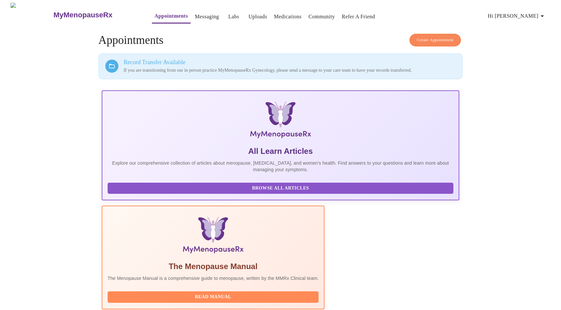  What do you see at coordinates (83, 15) in the screenshot?
I see `h3: MyMenopauseRx` at bounding box center [83, 15].